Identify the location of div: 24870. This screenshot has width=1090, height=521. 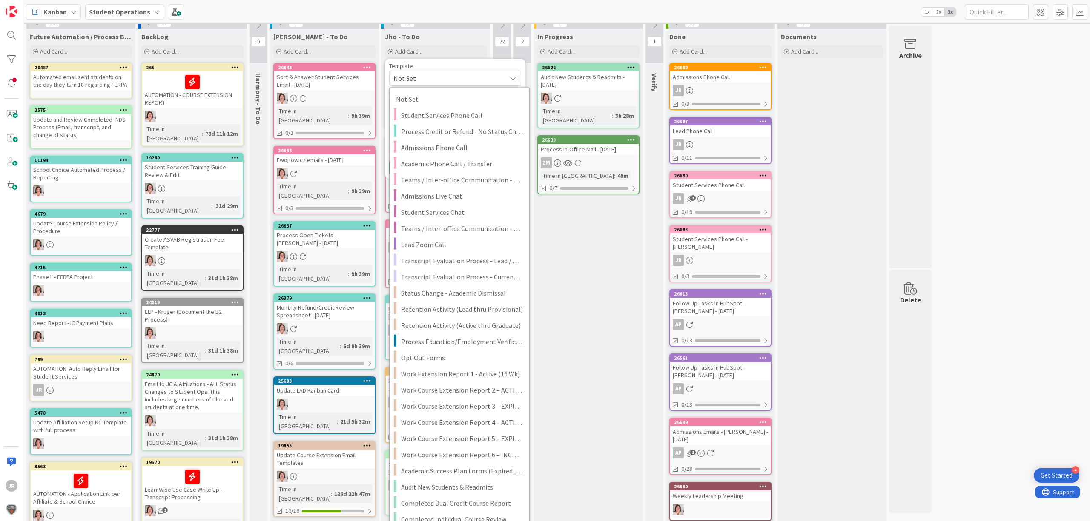
(192, 375).